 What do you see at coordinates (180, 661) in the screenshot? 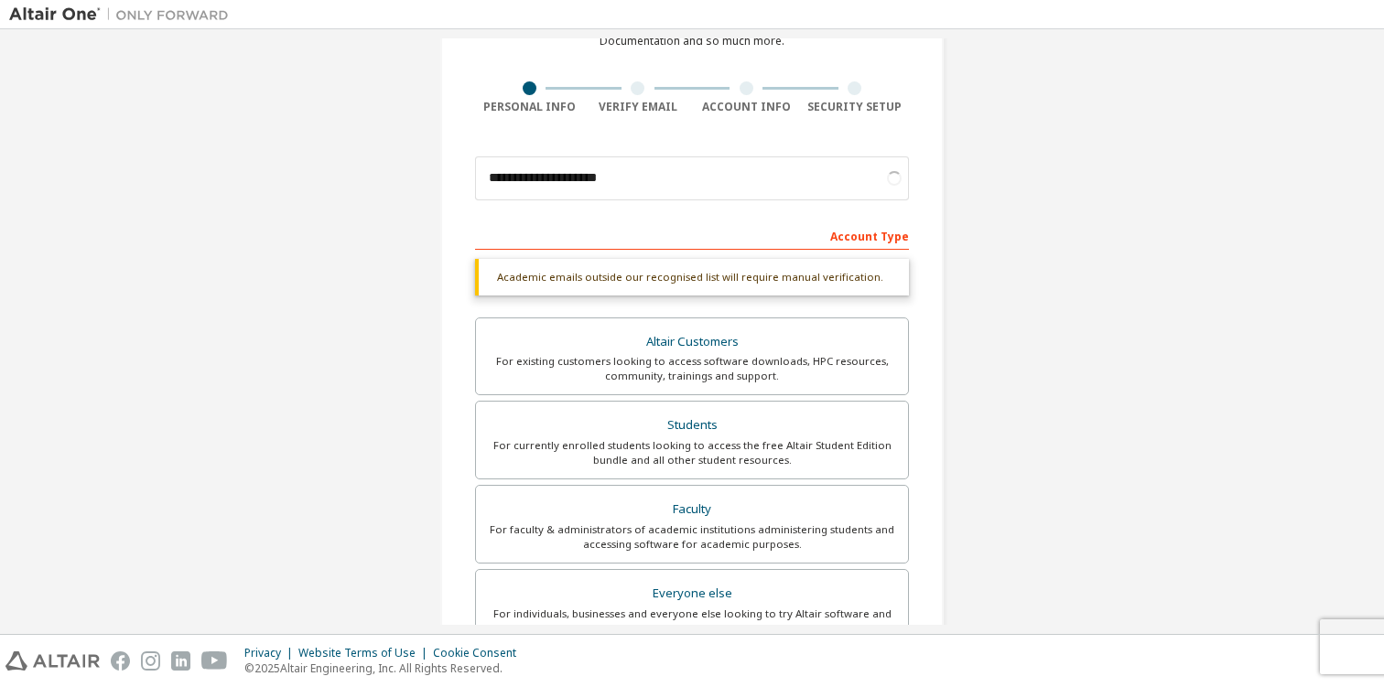
I see `img: linkedin.svg` at bounding box center [180, 661].